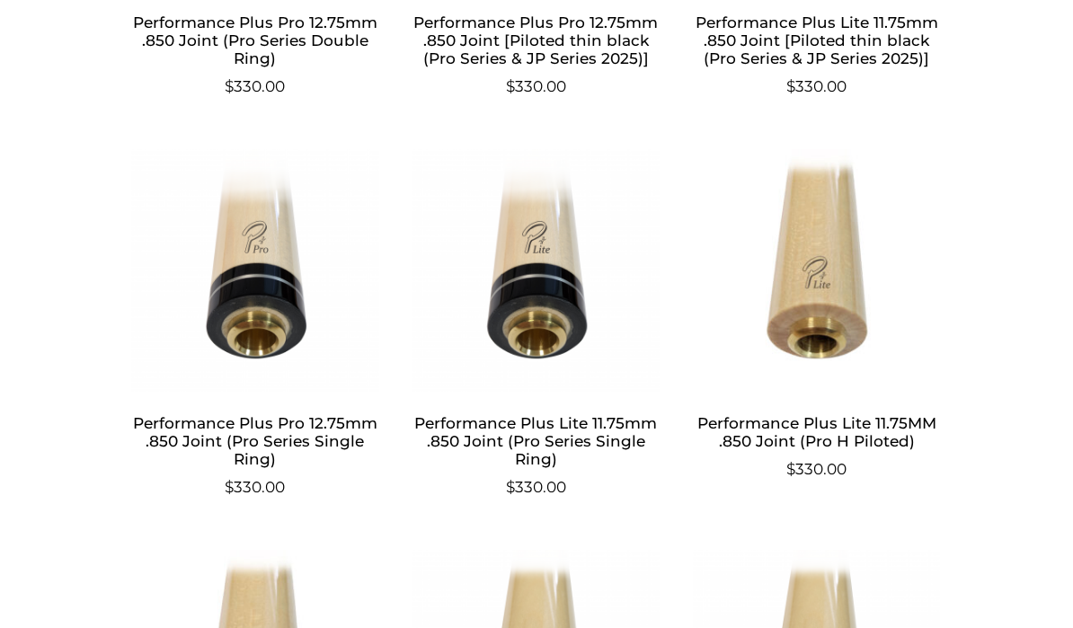 The width and height of the screenshot is (1073, 628). Describe the element at coordinates (255, 40) in the screenshot. I see `h2: Performance Plus Pro 12.75mm .850 Joint (Pro Series Double Ring)` at that location.